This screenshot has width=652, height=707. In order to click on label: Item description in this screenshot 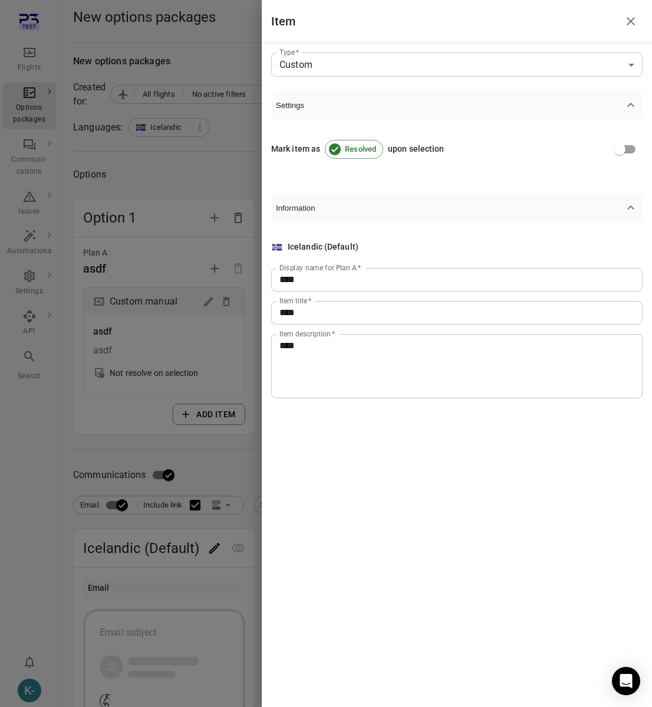, I will do `click(307, 333)`.